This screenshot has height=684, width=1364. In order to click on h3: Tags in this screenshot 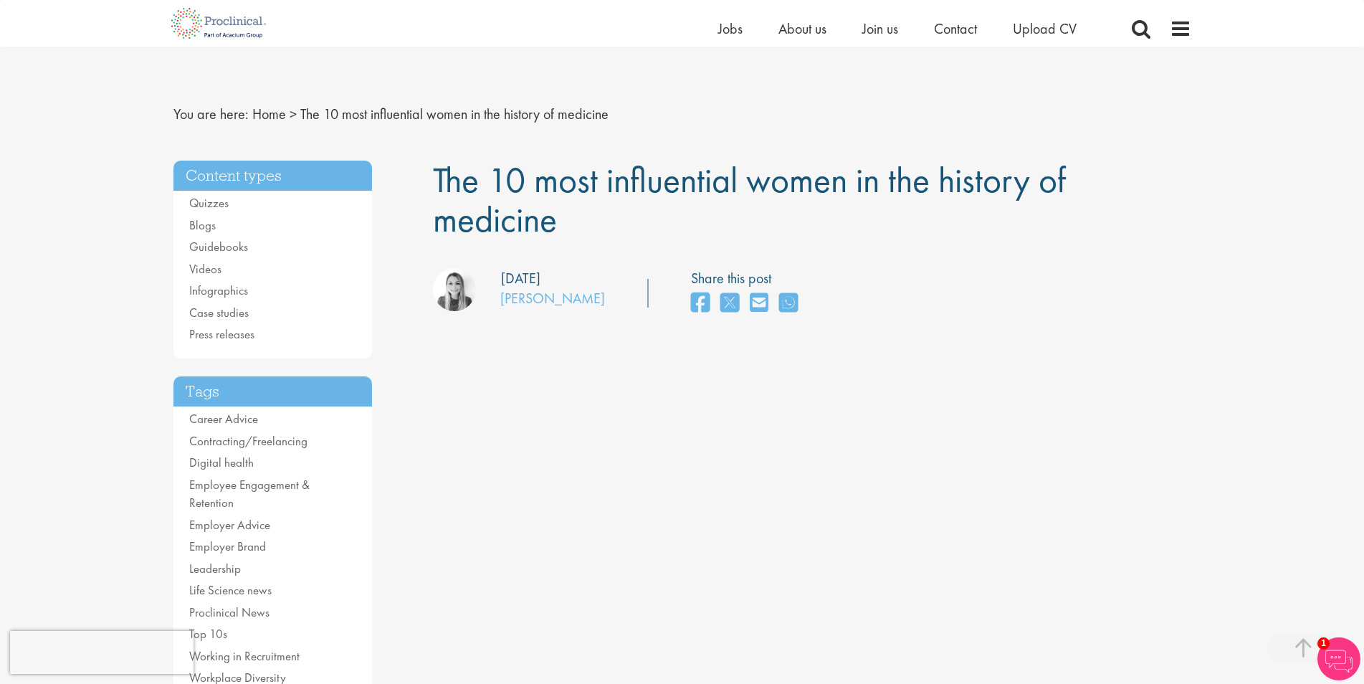, I will do `click(273, 391)`.